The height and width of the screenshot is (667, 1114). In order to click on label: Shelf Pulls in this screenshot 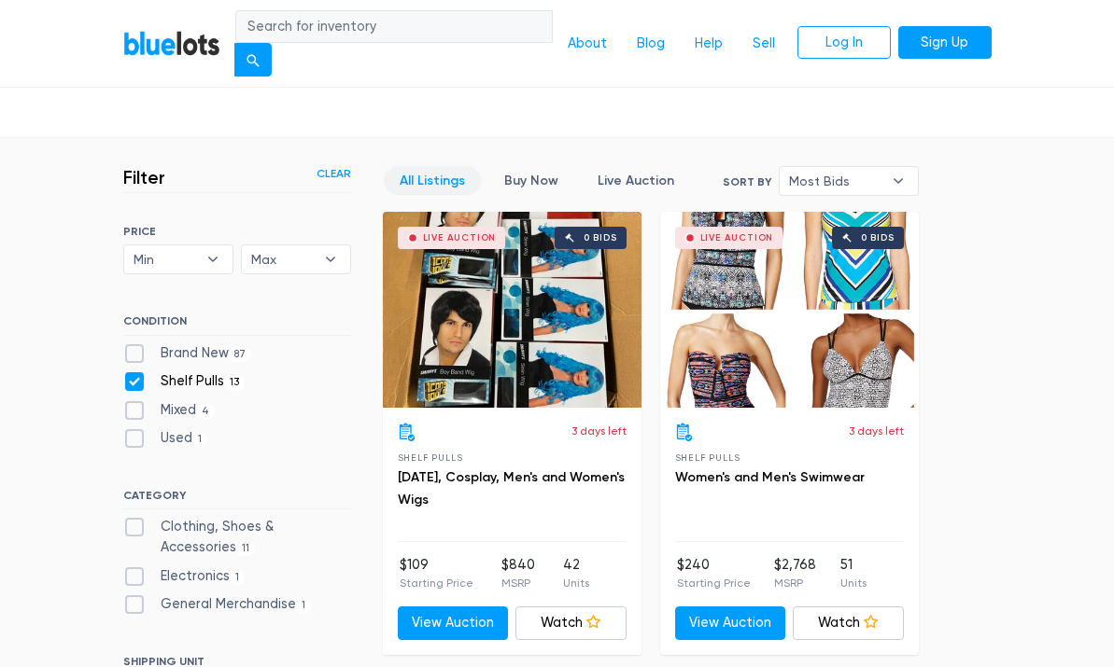, I will do `click(184, 382)`.